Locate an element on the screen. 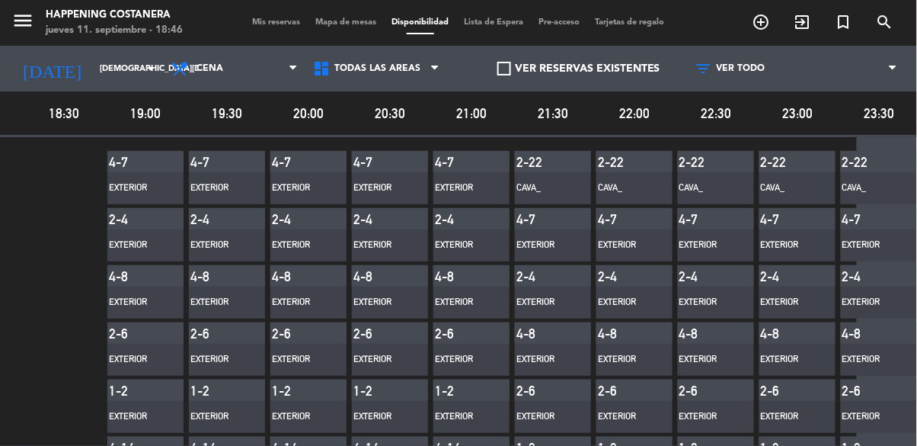 The height and width of the screenshot is (446, 917). span: 19:30 is located at coordinates (227, 113).